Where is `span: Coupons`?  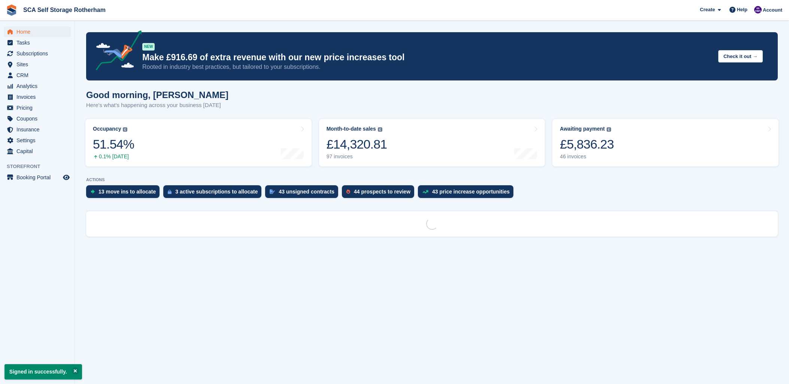
span: Coupons is located at coordinates (39, 119).